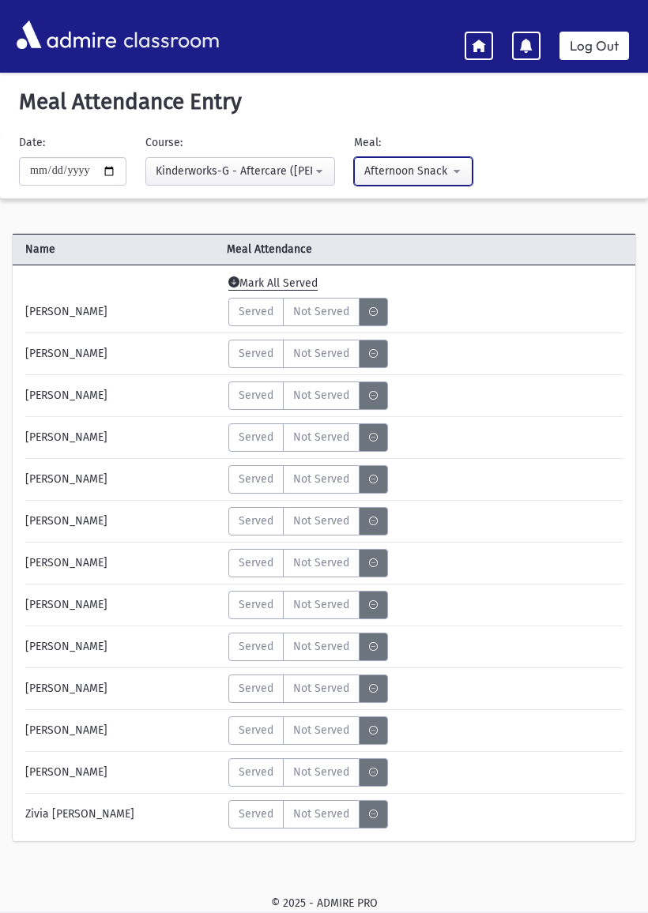  What do you see at coordinates (66, 35) in the screenshot?
I see `img: AdmirePro` at bounding box center [66, 35].